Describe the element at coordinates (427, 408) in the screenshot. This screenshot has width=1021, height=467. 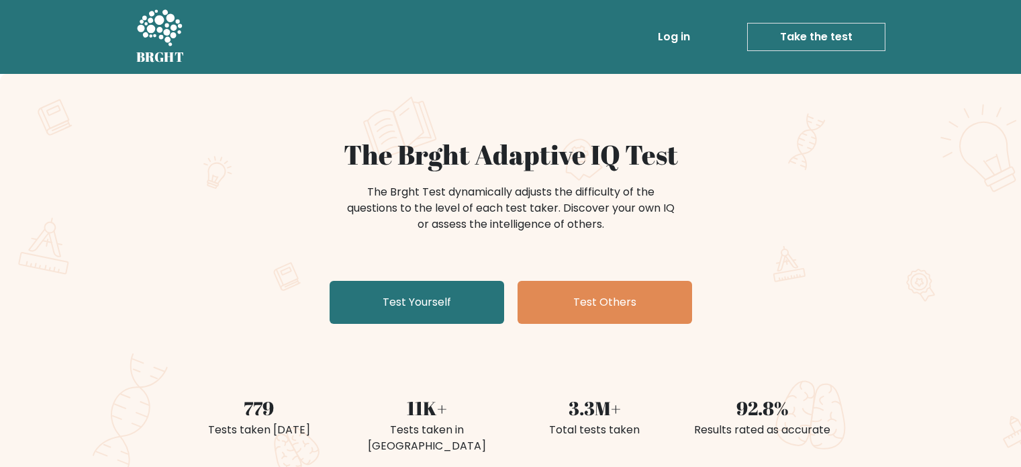
I see `div: 11K+` at that location.